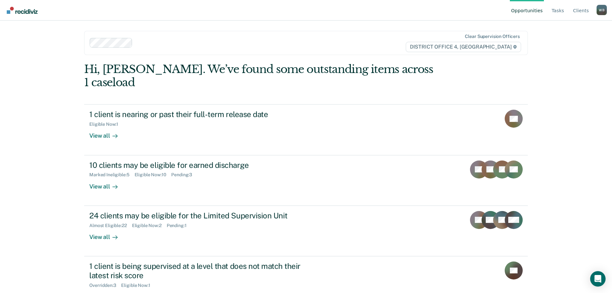 Image resolution: width=612 pixels, height=293 pixels. What do you see at coordinates (105, 285) in the screenshot?
I see `div: Overridden : 3` at bounding box center [105, 285].